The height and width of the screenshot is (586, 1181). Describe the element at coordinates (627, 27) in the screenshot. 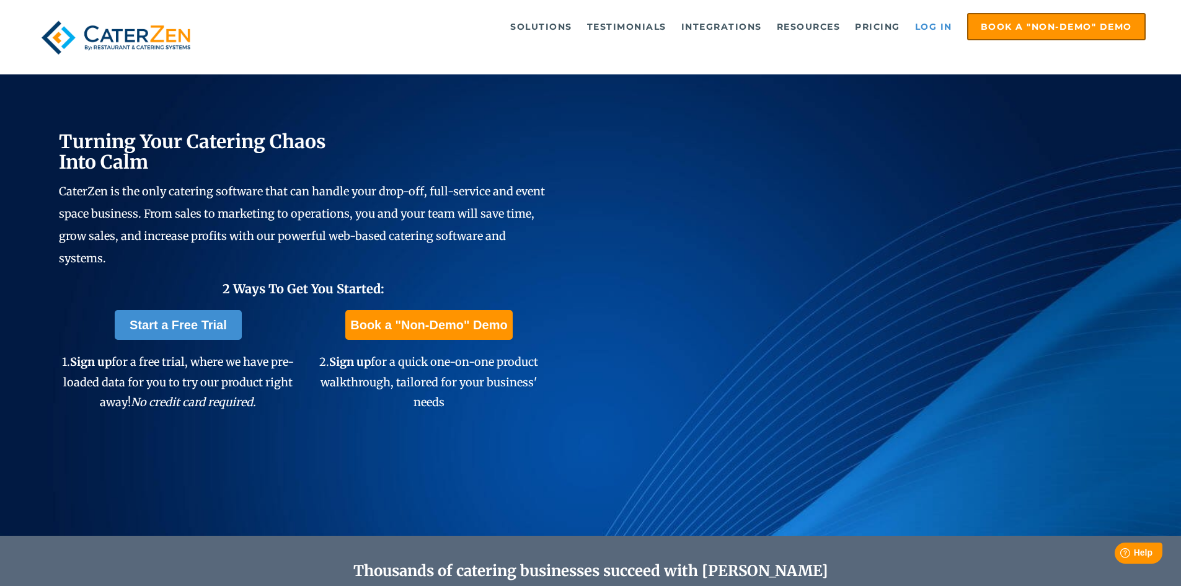

I see `a: Testimonials` at that location.